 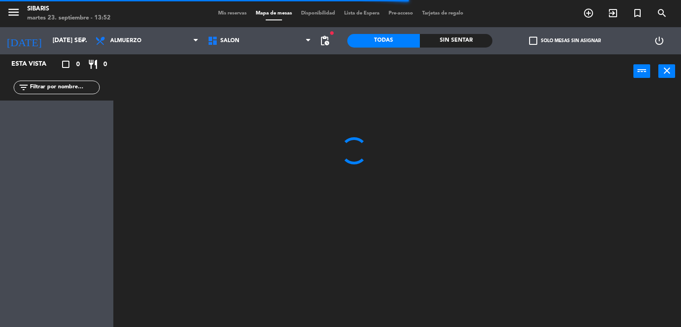 I want to click on i: menu, so click(x=14, y=12).